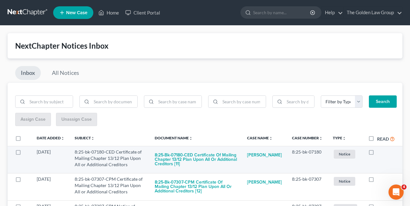 The height and width of the screenshot is (206, 410). Describe the element at coordinates (307, 160) in the screenshot. I see `td: 8:25-bk-07180` at that location.